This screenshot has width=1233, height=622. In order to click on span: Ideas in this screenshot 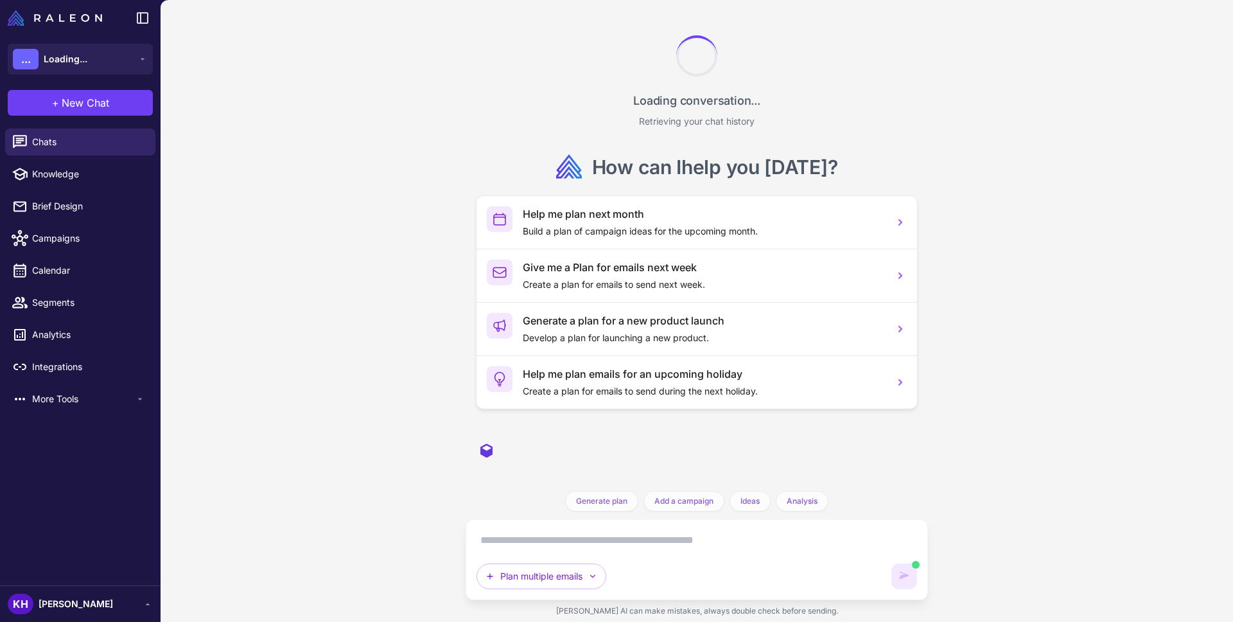, I will do `click(750, 501)`.